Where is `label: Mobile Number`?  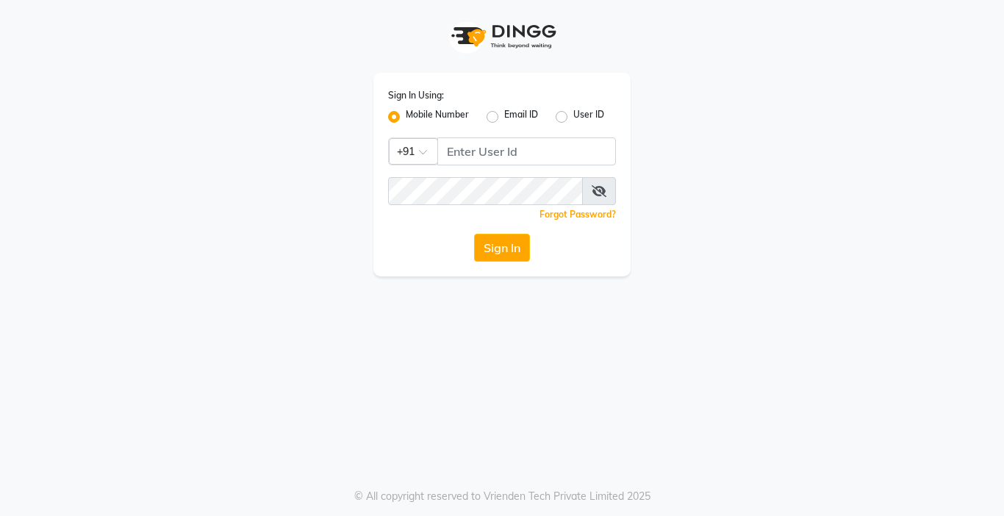
label: Mobile Number is located at coordinates (437, 117).